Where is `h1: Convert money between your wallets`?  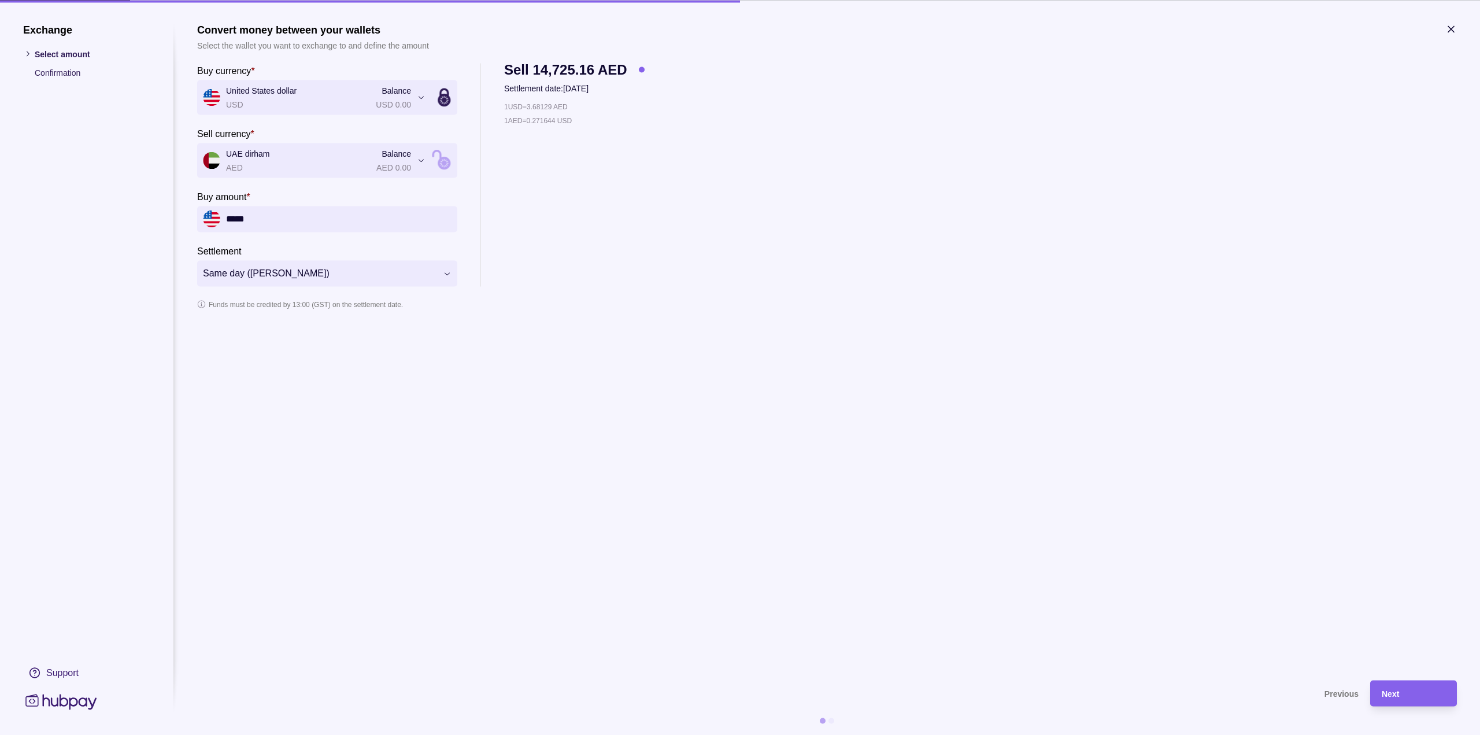
h1: Convert money between your wallets is located at coordinates (313, 29).